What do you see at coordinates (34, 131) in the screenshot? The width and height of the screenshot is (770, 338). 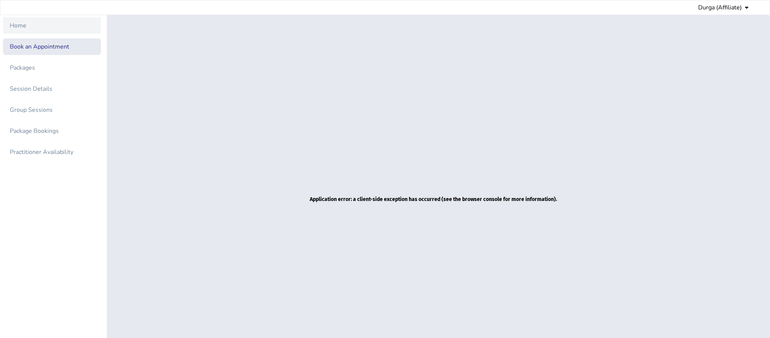 I see `div: Package Bookings` at bounding box center [34, 131].